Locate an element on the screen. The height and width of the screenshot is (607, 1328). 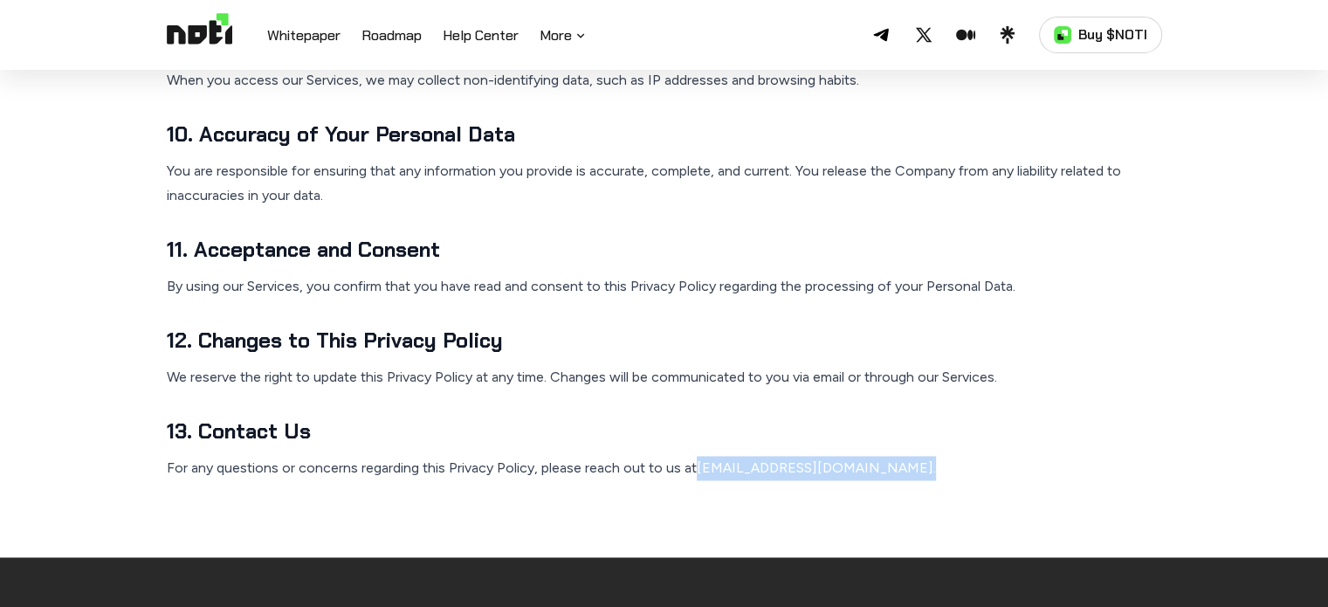
img: Logo is located at coordinates (199, 35).